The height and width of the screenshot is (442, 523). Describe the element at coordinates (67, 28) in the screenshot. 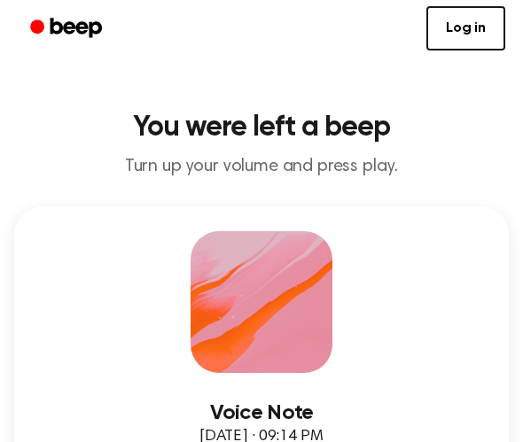

I see `a: Beep` at that location.